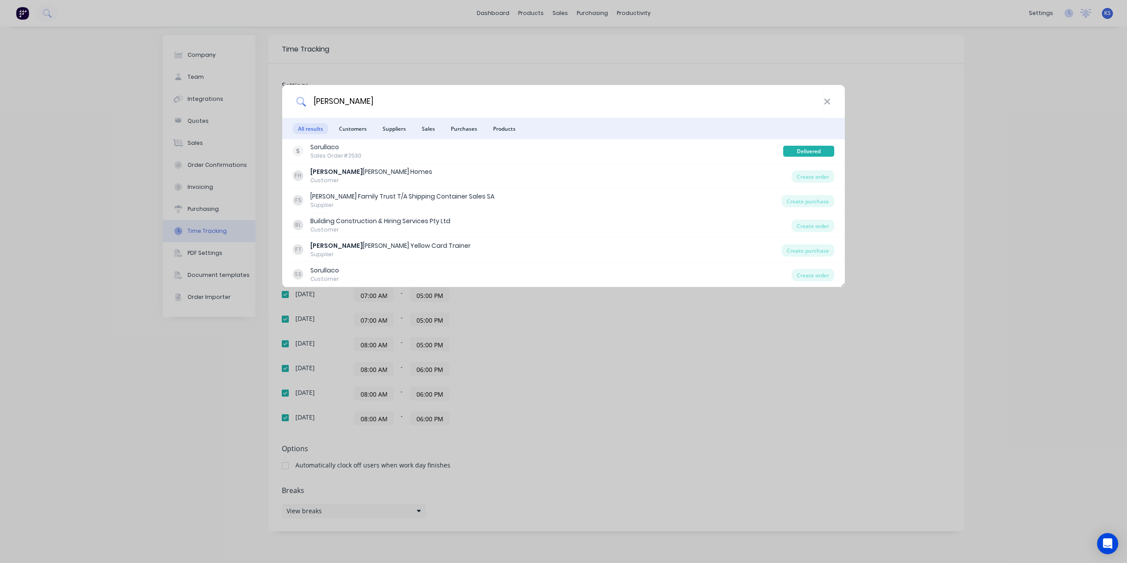 The height and width of the screenshot is (563, 1127). What do you see at coordinates (298, 200) in the screenshot?
I see `div: FS` at bounding box center [298, 200].